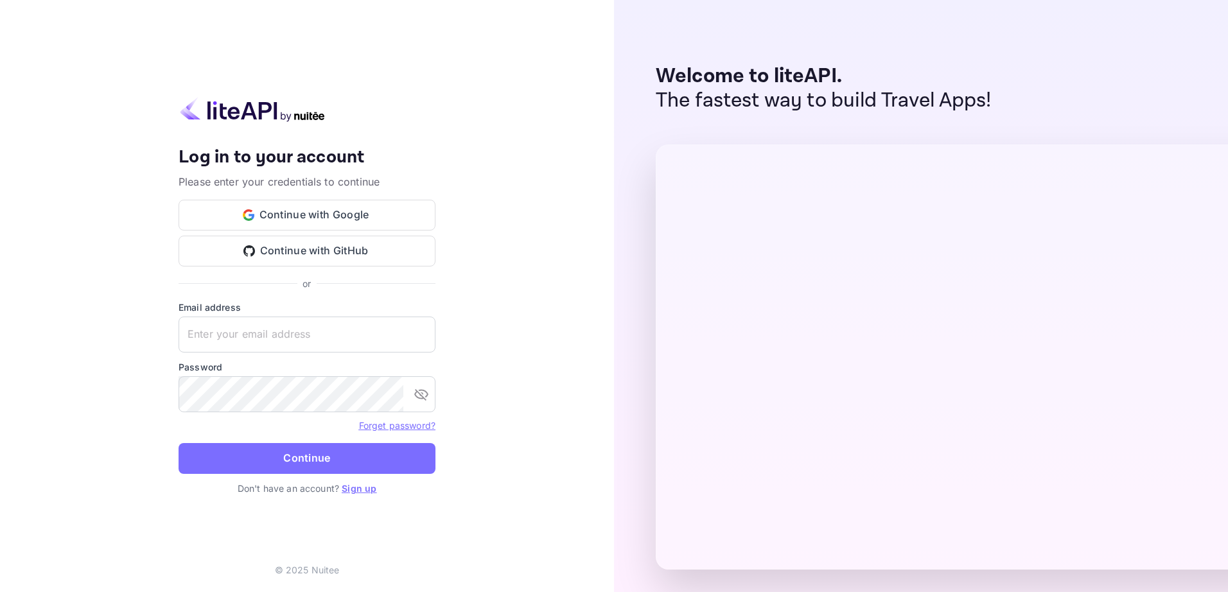 The height and width of the screenshot is (592, 1228). What do you see at coordinates (359, 488) in the screenshot?
I see `a: Sign up` at bounding box center [359, 488].